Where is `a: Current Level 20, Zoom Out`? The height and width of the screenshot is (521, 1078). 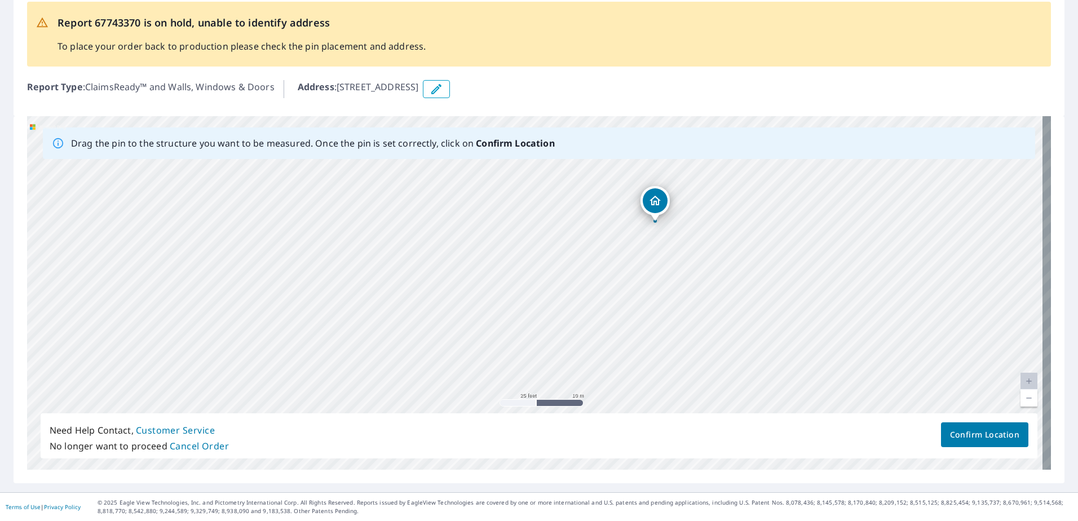
a: Current Level 20, Zoom Out is located at coordinates (1029, 398).